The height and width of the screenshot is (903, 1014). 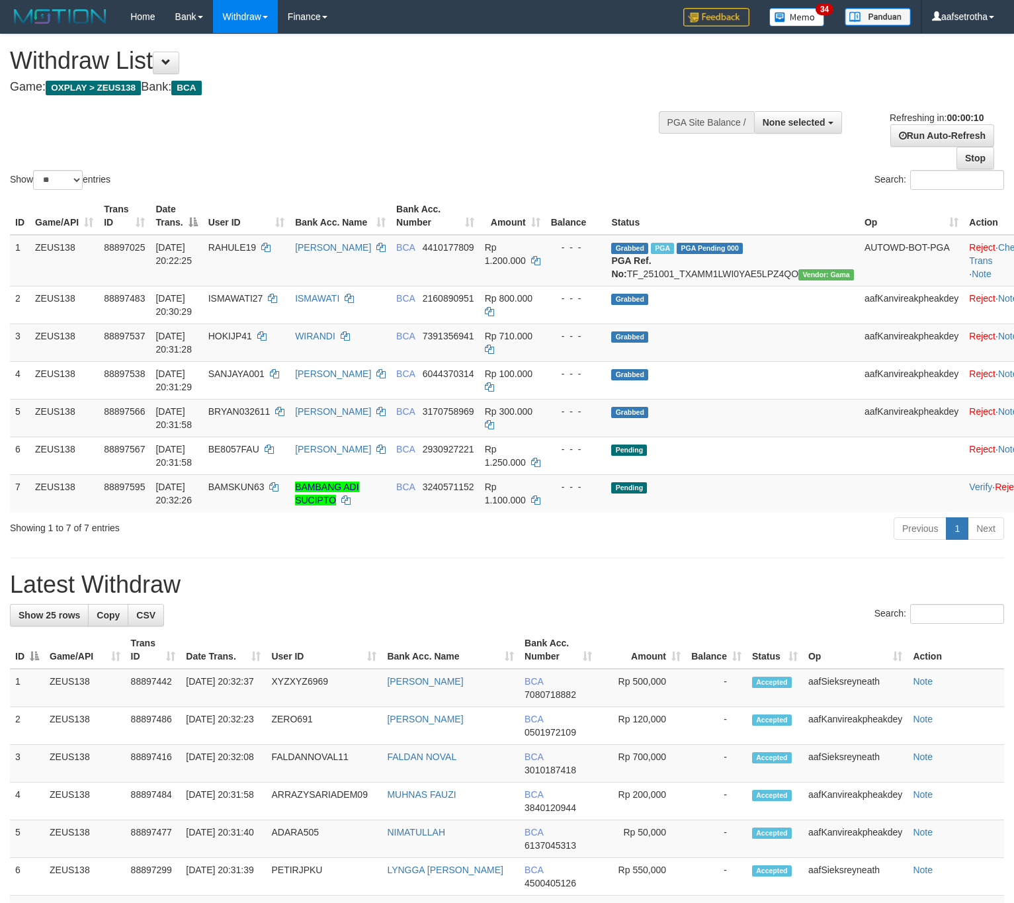 What do you see at coordinates (233, 449) in the screenshot?
I see `span: BE8057FAU` at bounding box center [233, 449].